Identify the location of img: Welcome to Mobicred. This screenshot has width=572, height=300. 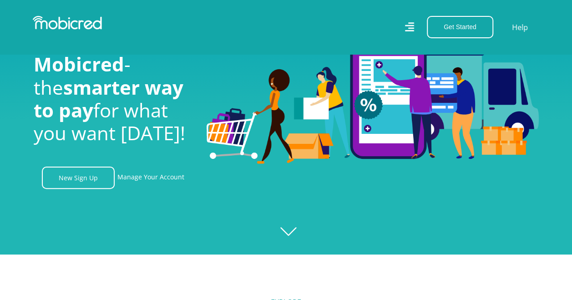
(373, 92).